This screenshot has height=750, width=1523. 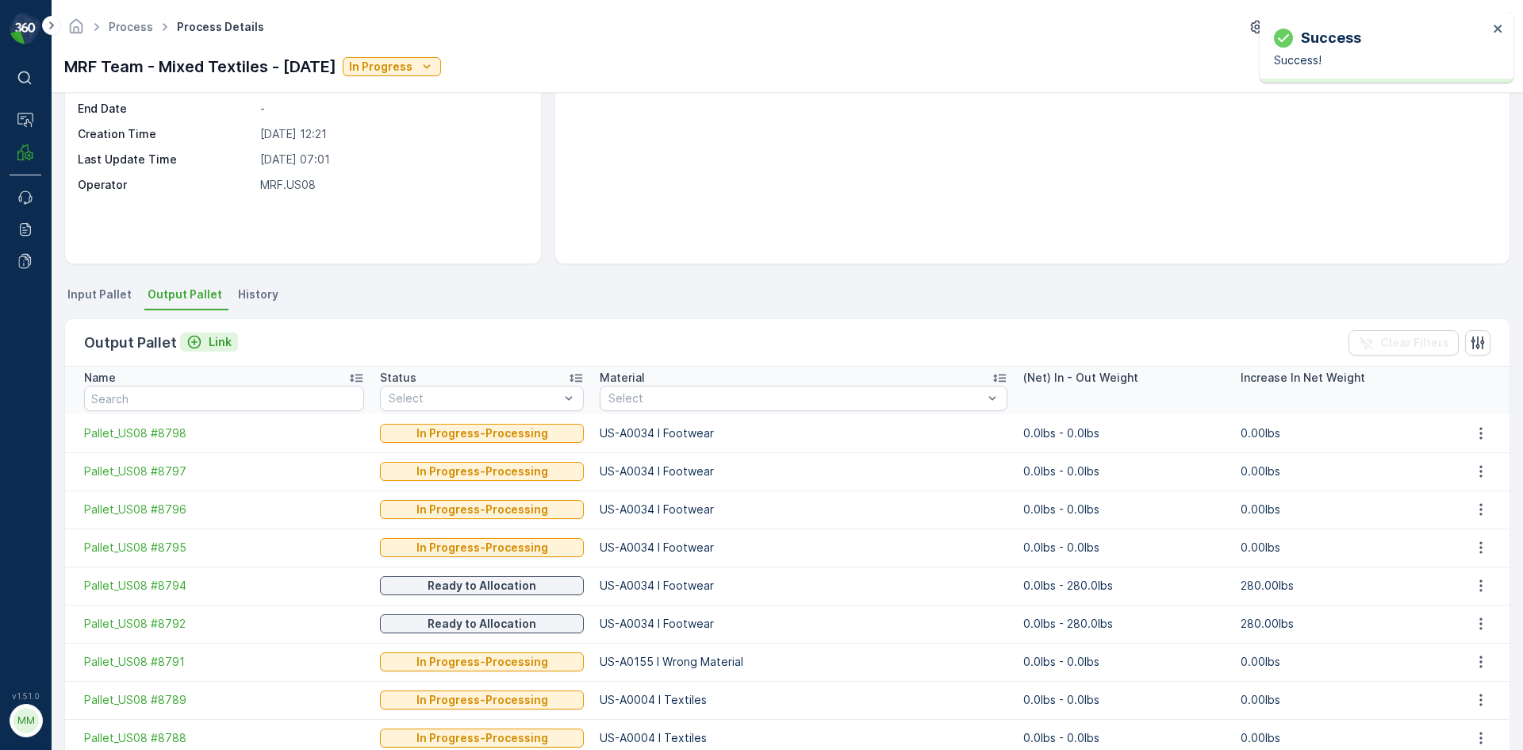 What do you see at coordinates (130, 343) in the screenshot?
I see `p: Output Pallet` at bounding box center [130, 343].